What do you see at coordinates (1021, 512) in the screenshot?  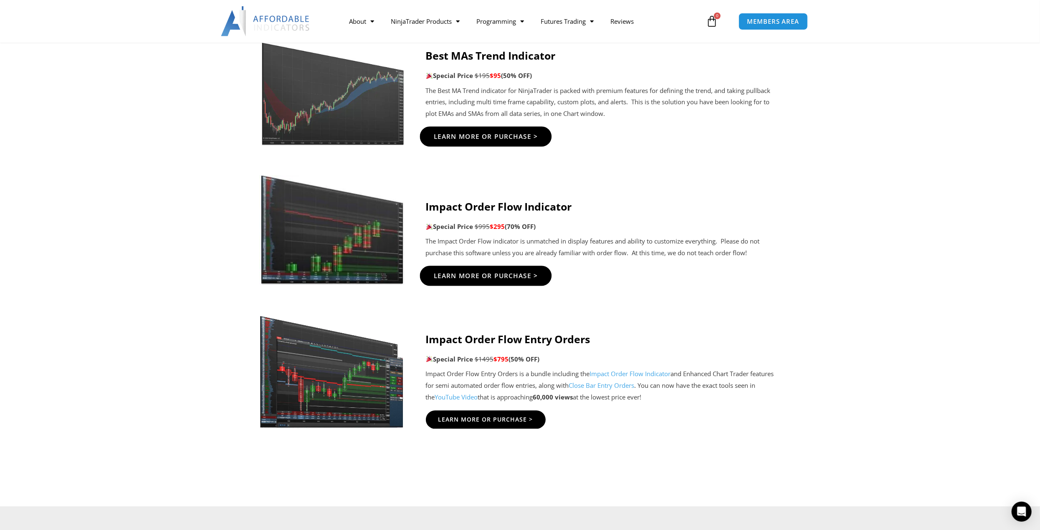 I see `div: Open Intercom Messenger` at bounding box center [1021, 512].